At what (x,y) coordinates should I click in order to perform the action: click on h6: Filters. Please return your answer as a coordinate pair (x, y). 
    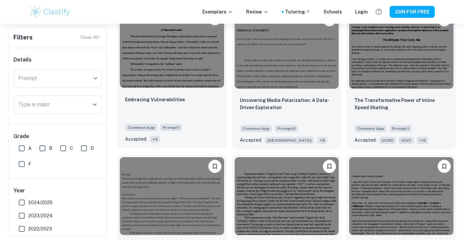
    Looking at the image, I should click on (23, 38).